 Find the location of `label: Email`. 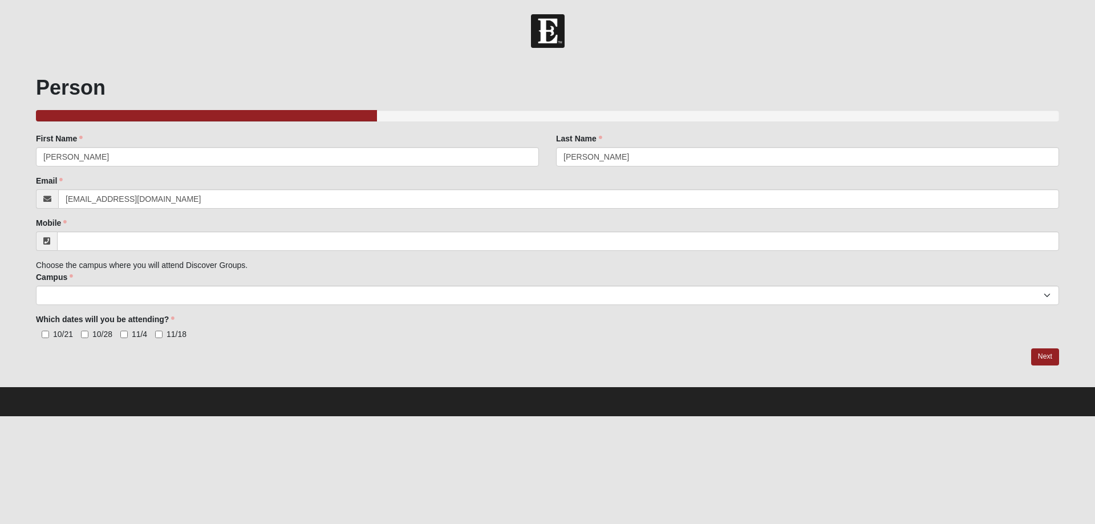

label: Email is located at coordinates (49, 181).